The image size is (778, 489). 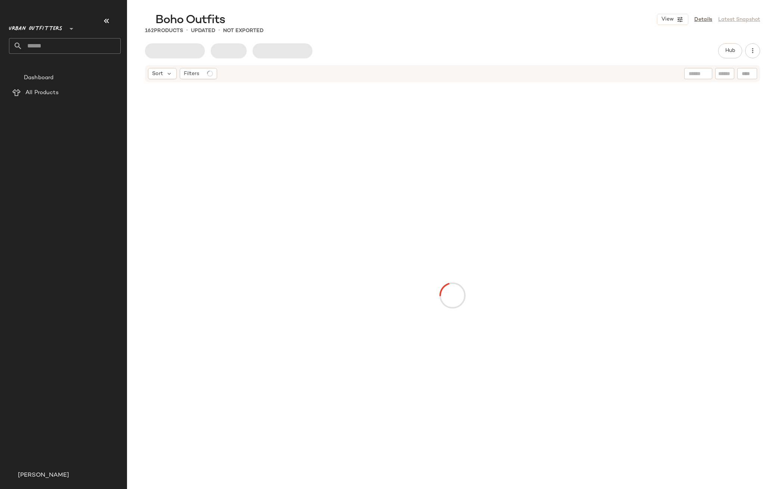 What do you see at coordinates (730, 51) in the screenshot?
I see `span: Hub` at bounding box center [730, 51].